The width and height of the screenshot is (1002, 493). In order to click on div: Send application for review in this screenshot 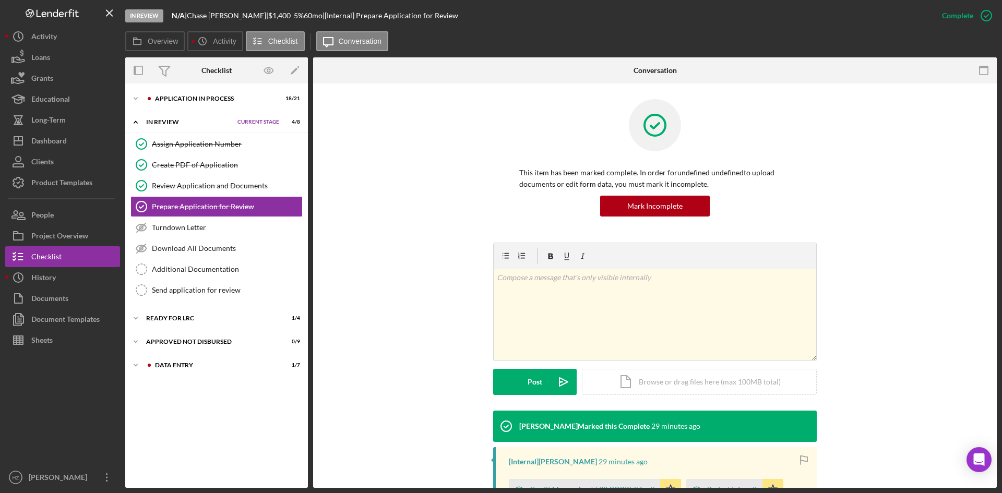, I will do `click(227, 290)`.